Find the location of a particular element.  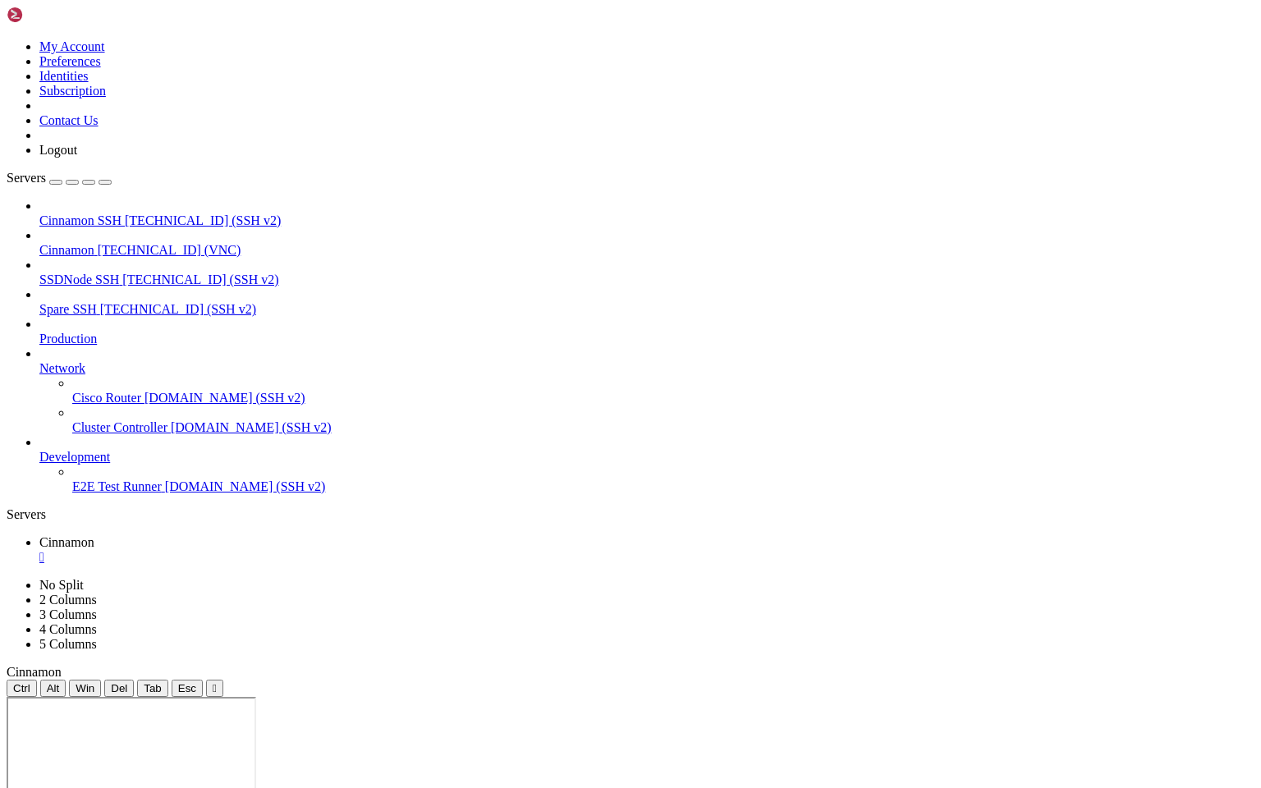

span: Tab is located at coordinates (153, 688).